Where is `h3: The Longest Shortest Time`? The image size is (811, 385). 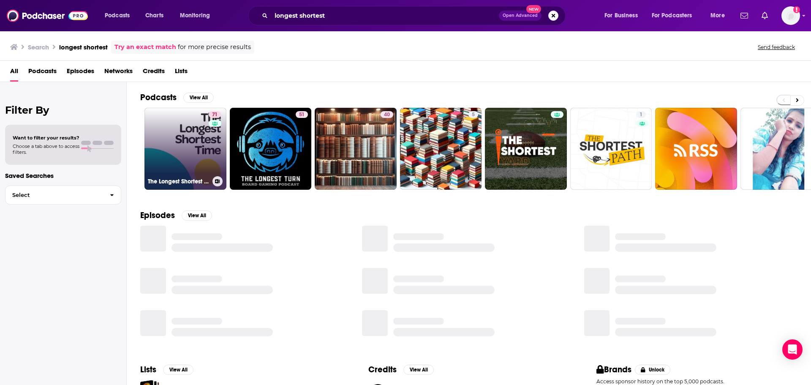 h3: The Longest Shortest Time is located at coordinates (178, 181).